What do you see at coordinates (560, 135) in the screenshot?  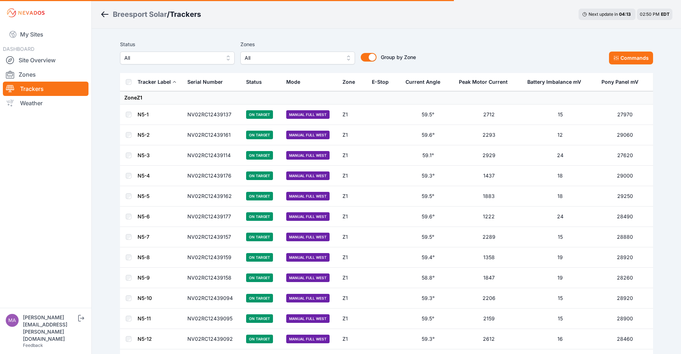 I see `td: 12` at bounding box center [560, 135].